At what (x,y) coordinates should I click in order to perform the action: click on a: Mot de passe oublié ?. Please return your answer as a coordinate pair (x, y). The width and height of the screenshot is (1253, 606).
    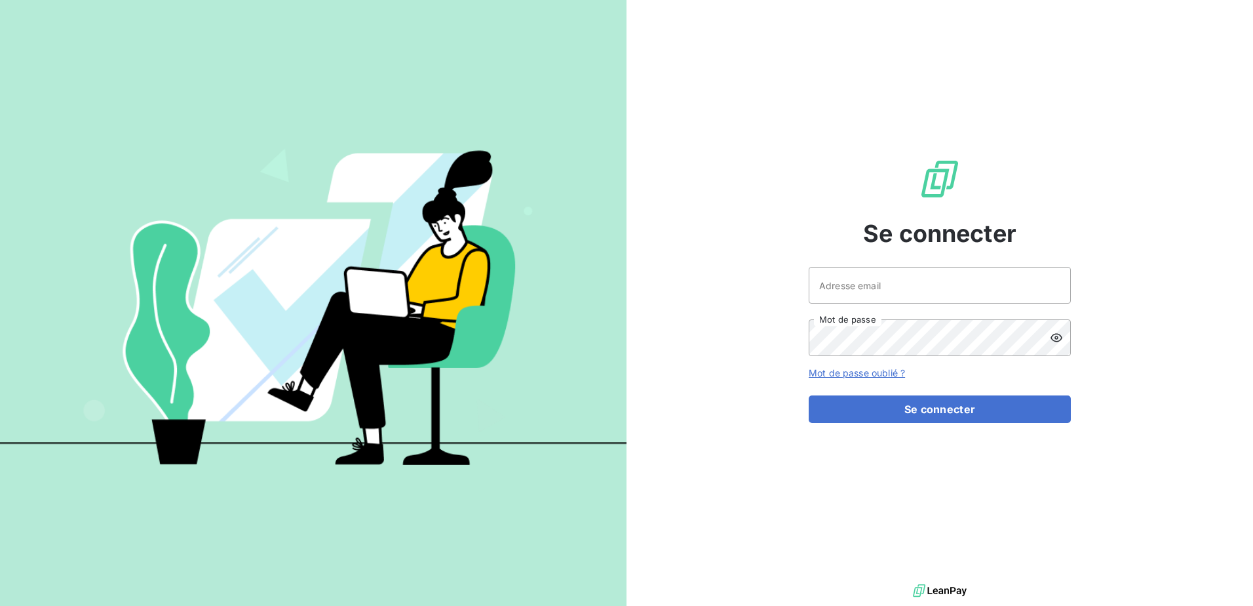
    Looking at the image, I should click on (857, 372).